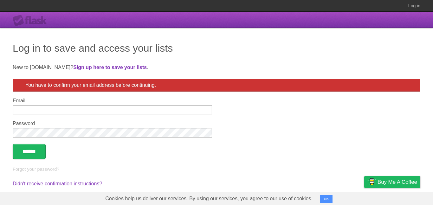  What do you see at coordinates (110, 67) in the screenshot?
I see `a: Sign up here to save your lists` at bounding box center [110, 67].